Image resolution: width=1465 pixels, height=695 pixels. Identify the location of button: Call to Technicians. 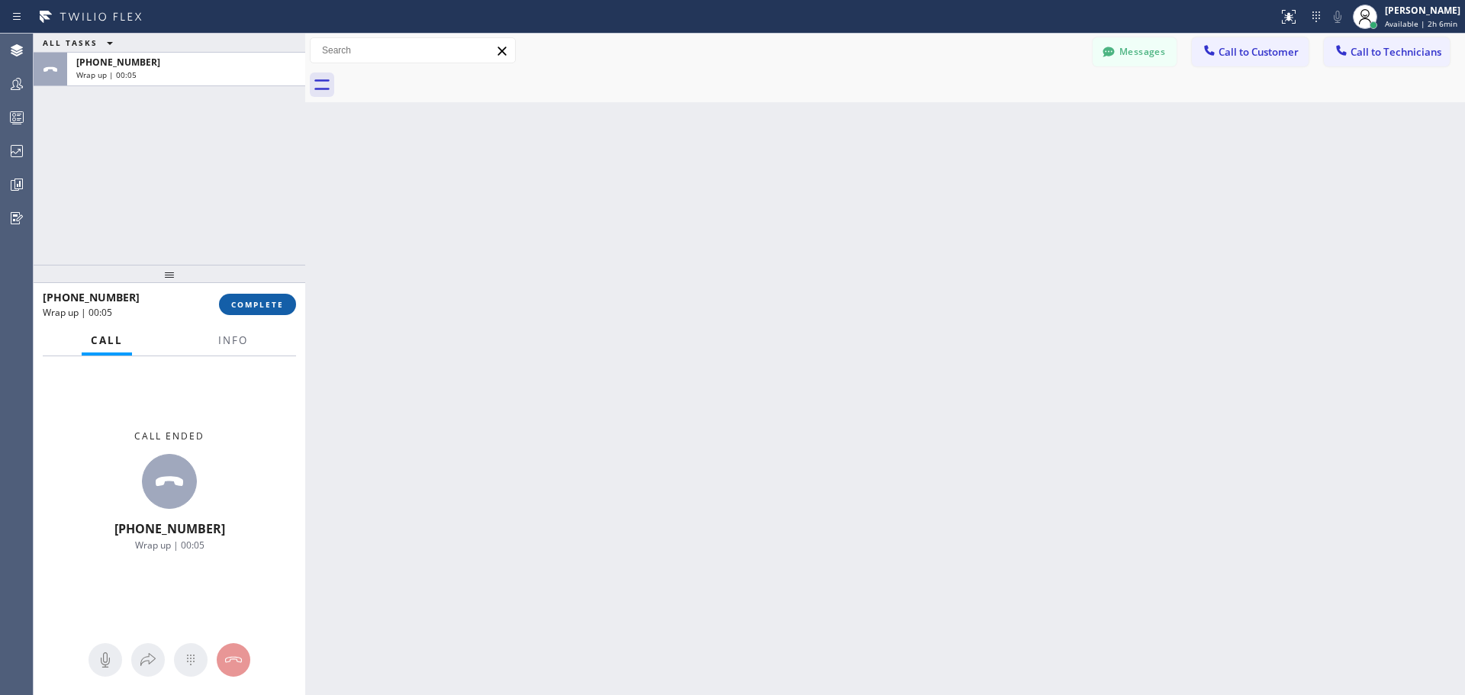
(1386, 52).